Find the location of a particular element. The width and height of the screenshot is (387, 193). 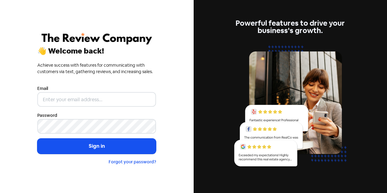

label: Password is located at coordinates (47, 115).